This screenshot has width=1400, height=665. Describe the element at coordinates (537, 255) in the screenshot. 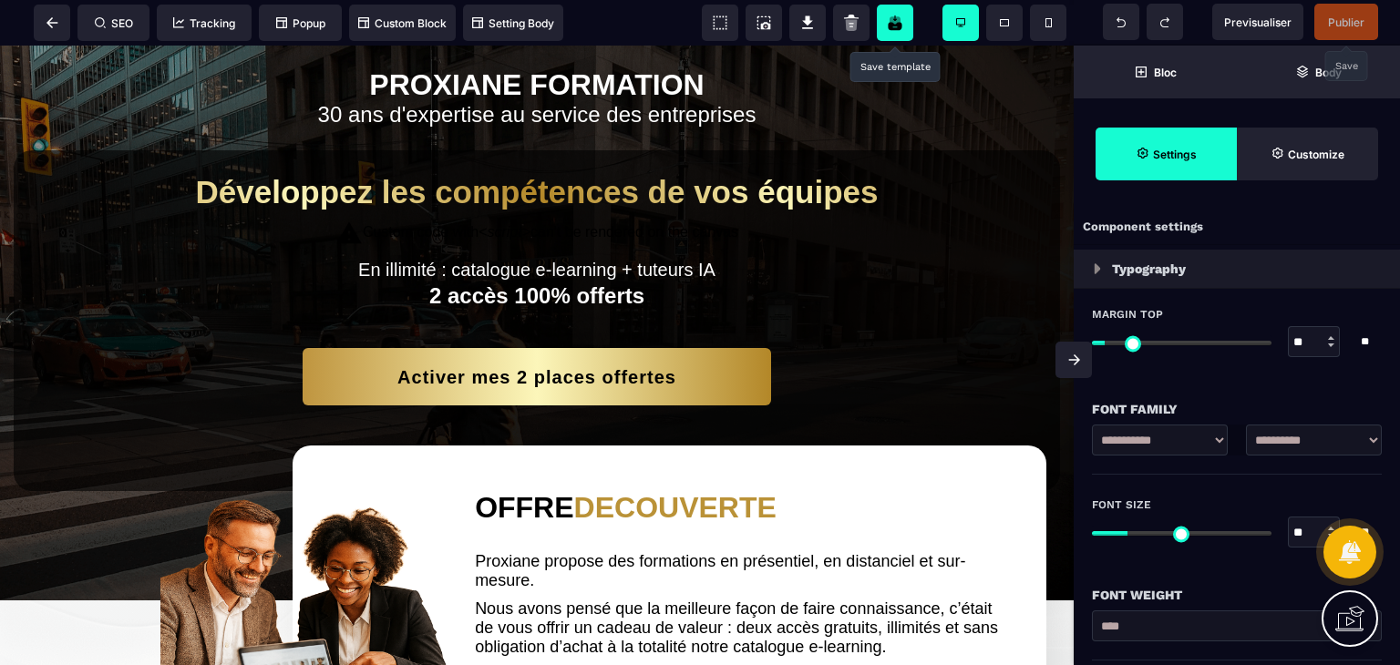

I see `h2: 2 accès 100% offerts` at that location.